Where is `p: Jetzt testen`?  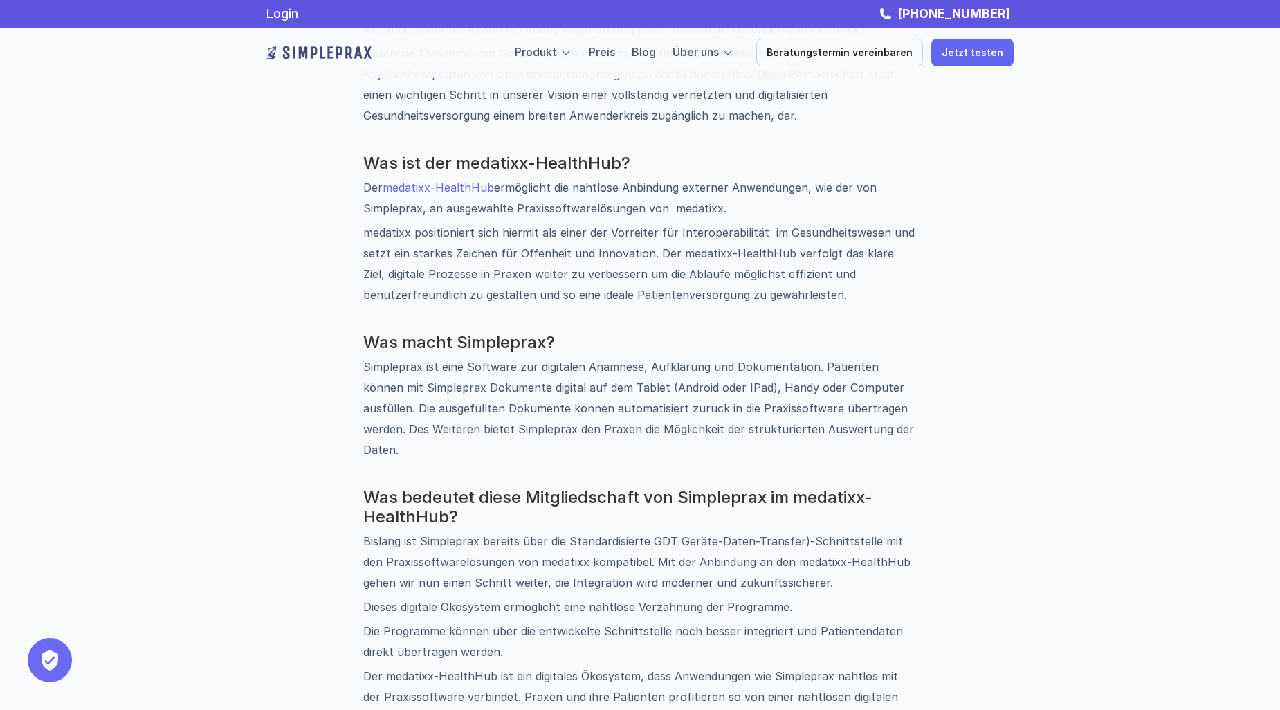 p: Jetzt testen is located at coordinates (972, 53).